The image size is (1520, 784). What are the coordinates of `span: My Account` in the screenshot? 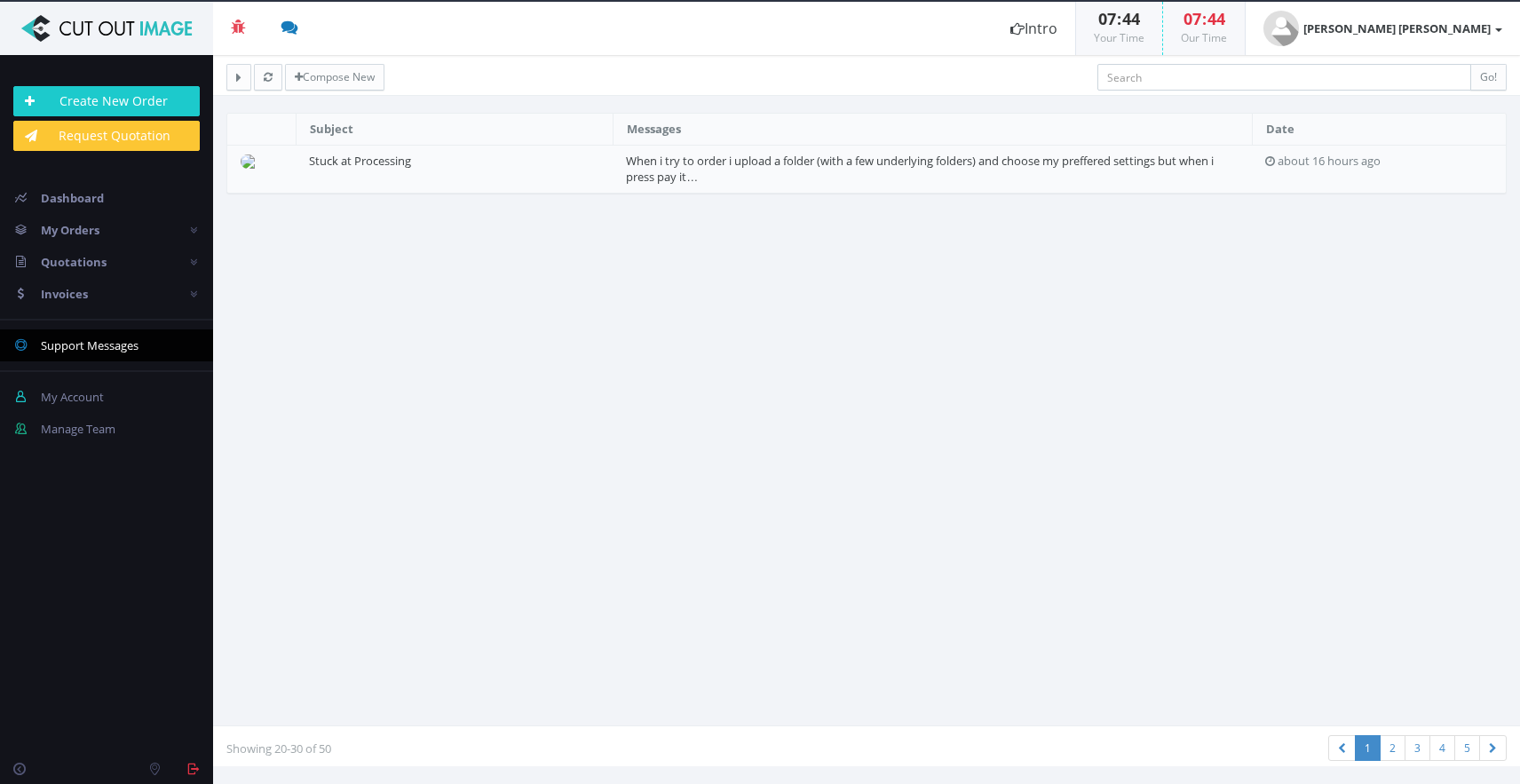 It's located at (72, 397).